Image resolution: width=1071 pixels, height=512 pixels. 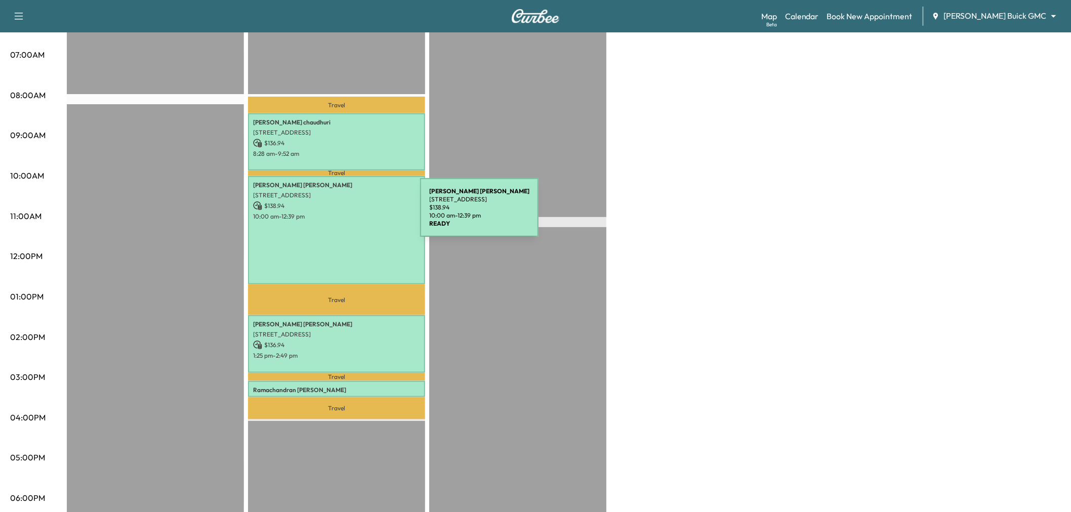 I want to click on p: 8:28 am - 9:52 am, so click(x=337, y=154).